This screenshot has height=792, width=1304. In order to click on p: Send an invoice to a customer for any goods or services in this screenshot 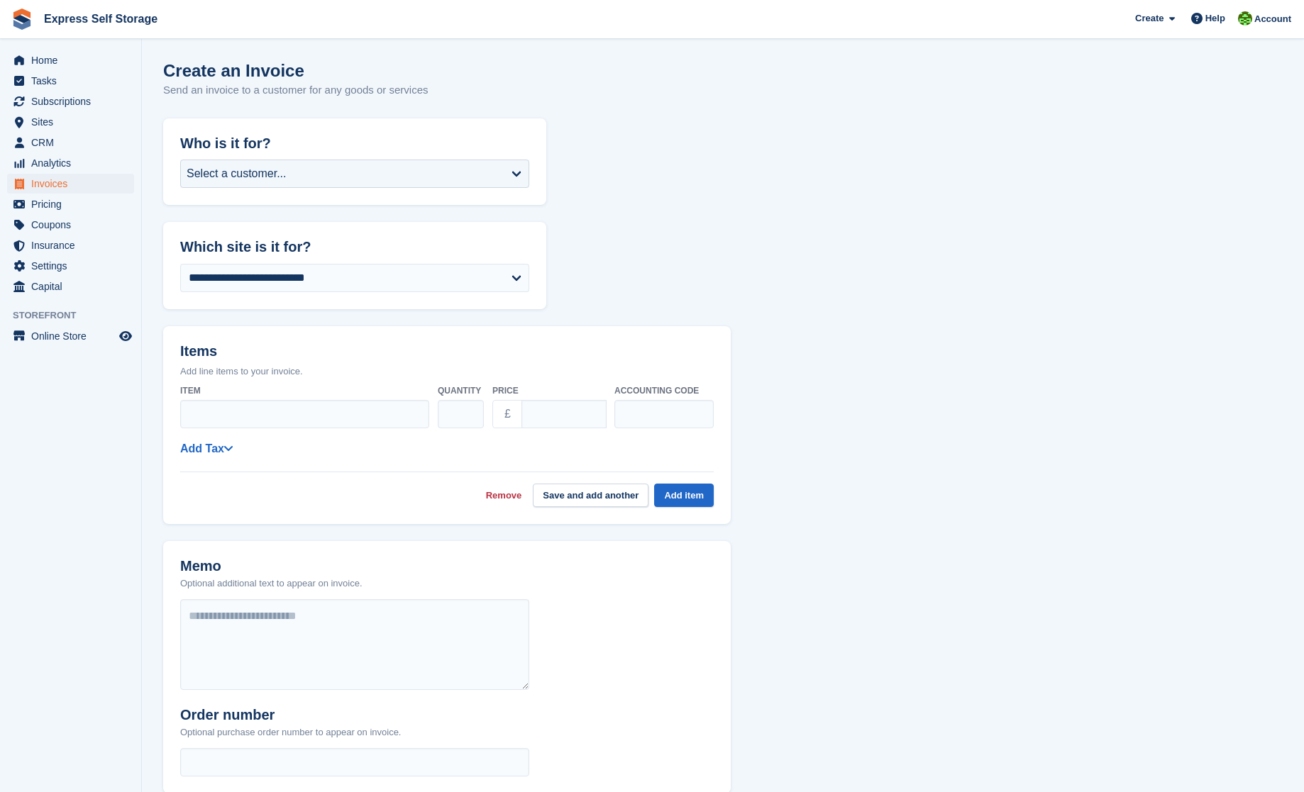, I will do `click(296, 90)`.